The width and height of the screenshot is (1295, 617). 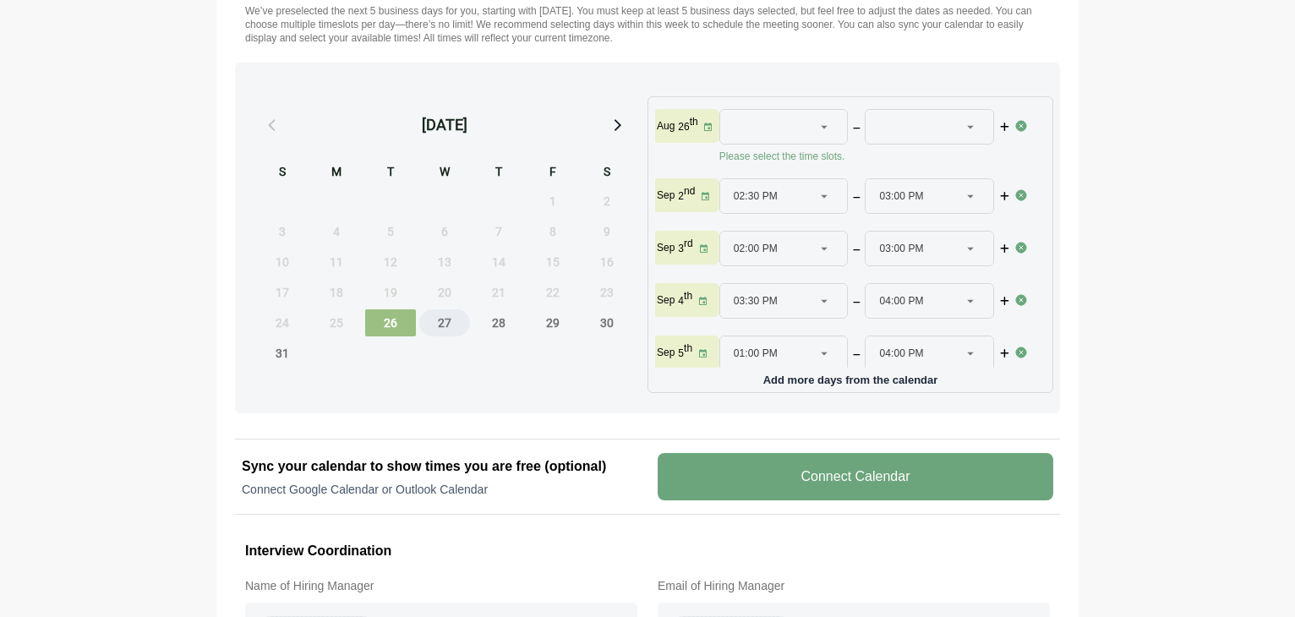 I want to click on span: Saturday, August 30, 2025, so click(x=607, y=323).